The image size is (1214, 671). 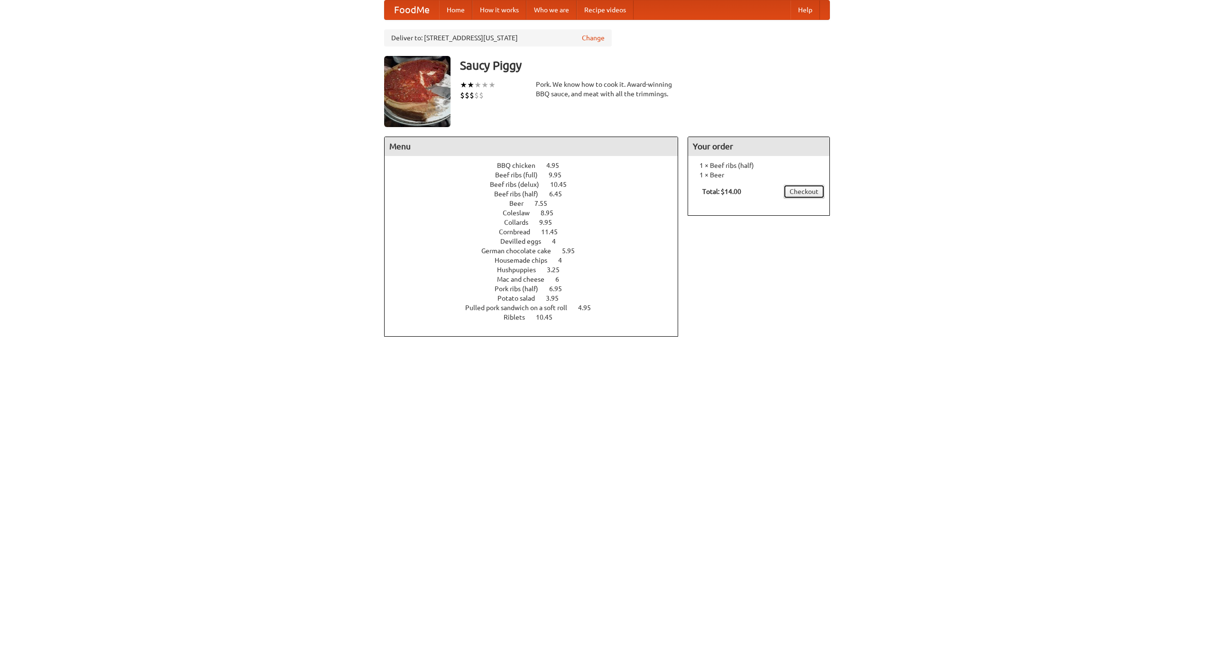 What do you see at coordinates (537, 175) in the screenshot?
I see `a: Beef ribs (full) 9.95` at bounding box center [537, 175].